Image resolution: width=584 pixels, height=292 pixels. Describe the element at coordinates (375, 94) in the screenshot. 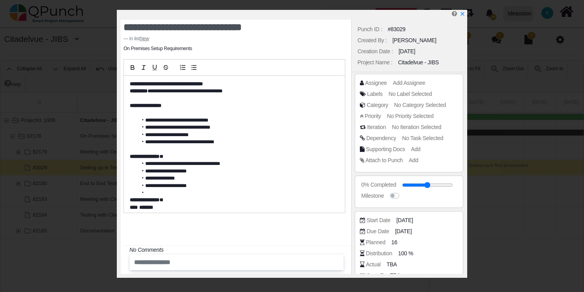

I see `div: Labels` at that location.